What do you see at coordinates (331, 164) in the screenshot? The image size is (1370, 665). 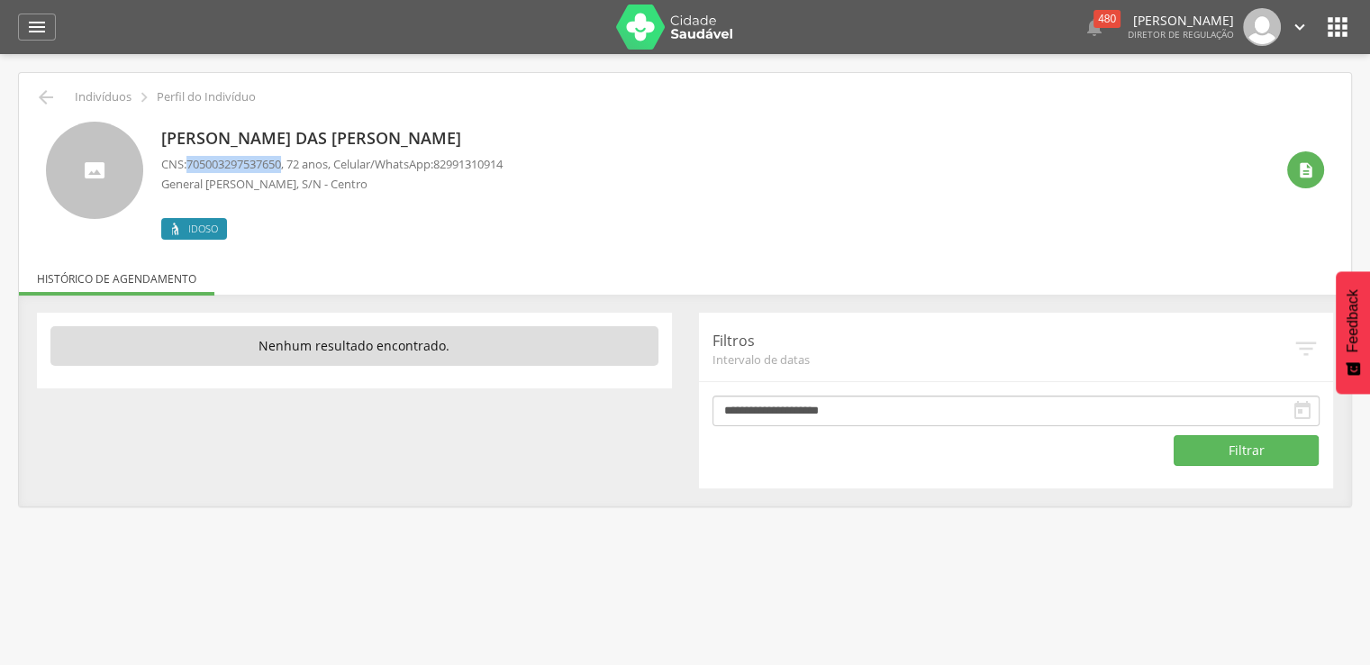 I see `p: CNS: , 72 anos, Celular/WhatsApp:` at bounding box center [331, 164].